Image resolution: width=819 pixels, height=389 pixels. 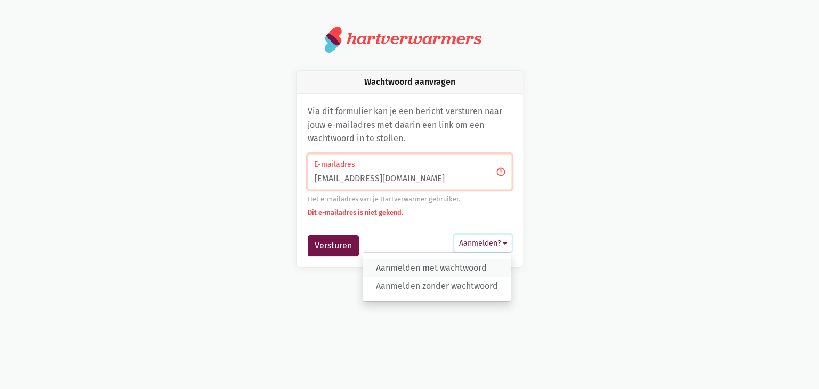 I want to click on div: Aanmelden?, so click(x=436, y=277).